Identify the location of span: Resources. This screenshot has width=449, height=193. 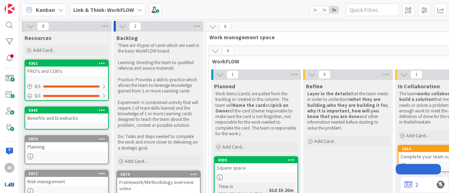
(38, 38).